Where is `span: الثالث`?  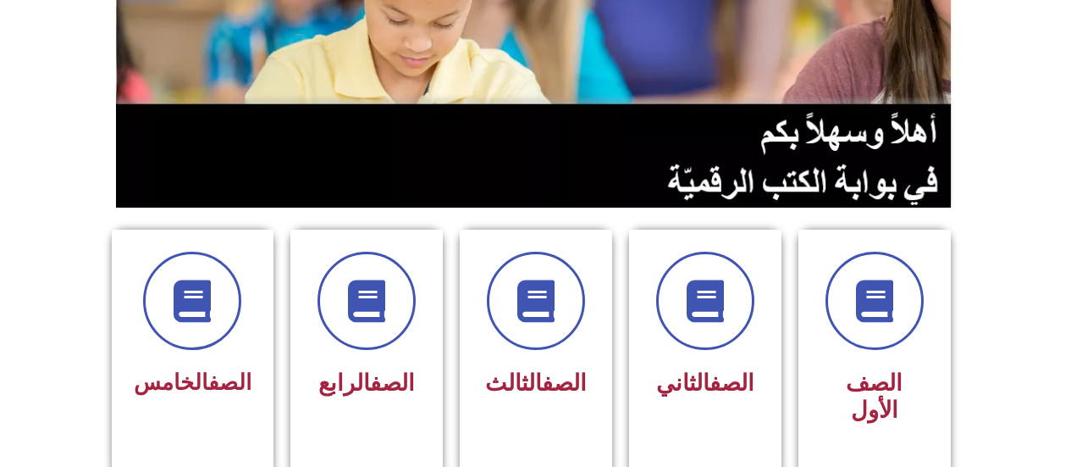
span: الثالث is located at coordinates (536, 383).